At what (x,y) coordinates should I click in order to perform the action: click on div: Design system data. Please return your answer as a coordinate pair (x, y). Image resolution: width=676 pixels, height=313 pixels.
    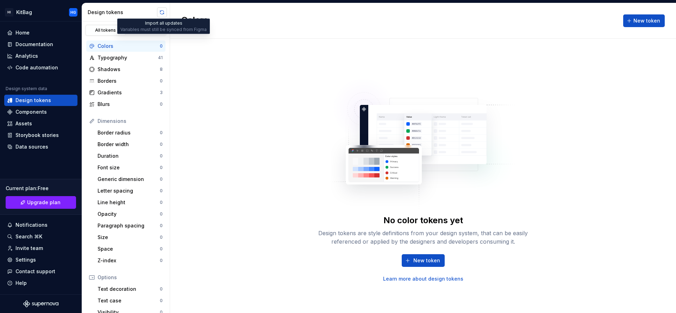
    Looking at the image, I should click on (26, 89).